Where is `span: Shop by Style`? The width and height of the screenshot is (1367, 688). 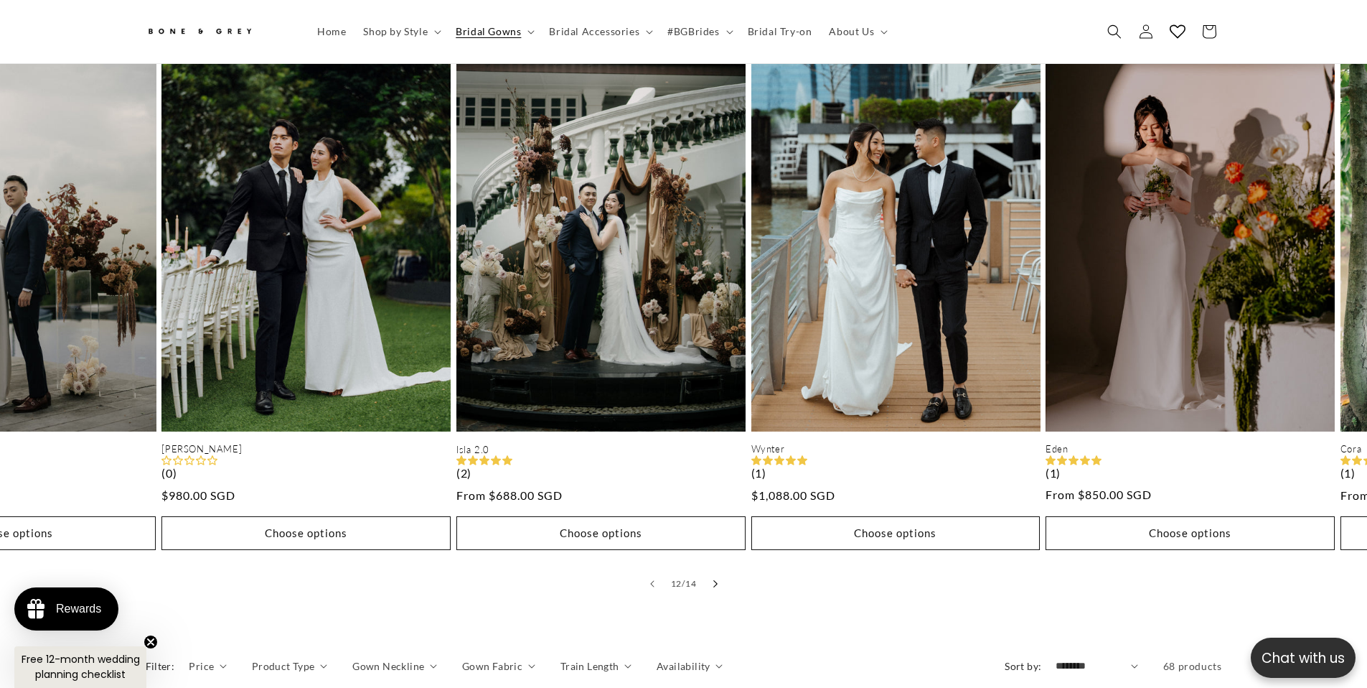 span: Shop by Style is located at coordinates (395, 32).